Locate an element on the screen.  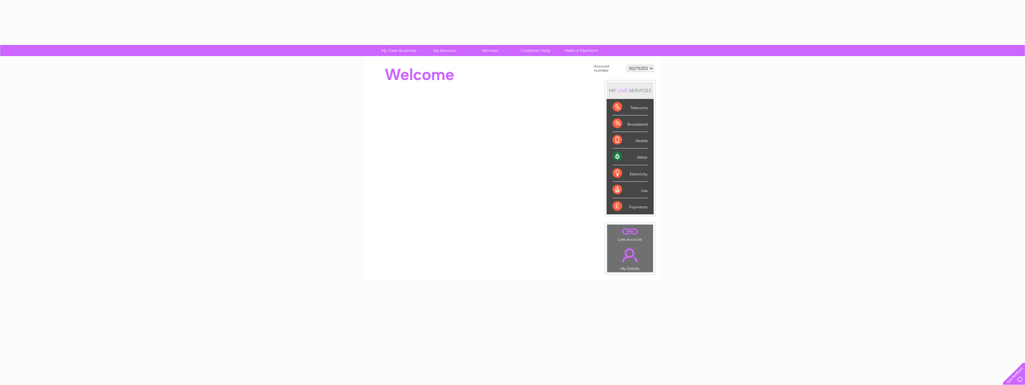
div: Water is located at coordinates (630, 157).